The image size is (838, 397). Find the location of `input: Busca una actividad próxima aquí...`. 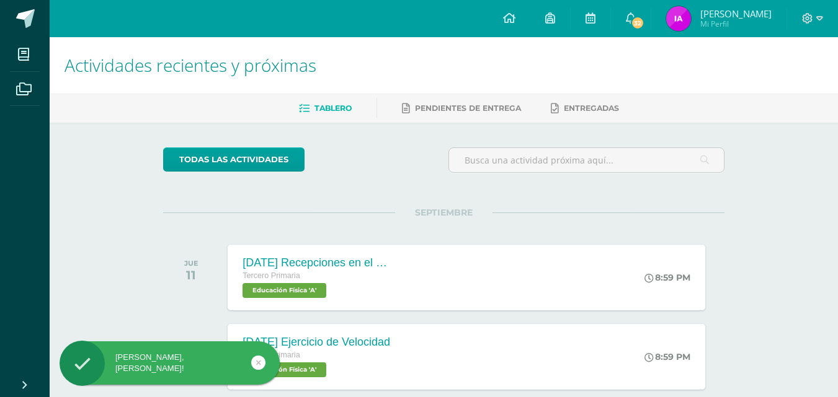

input: Busca una actividad próxima aquí... is located at coordinates (586, 160).